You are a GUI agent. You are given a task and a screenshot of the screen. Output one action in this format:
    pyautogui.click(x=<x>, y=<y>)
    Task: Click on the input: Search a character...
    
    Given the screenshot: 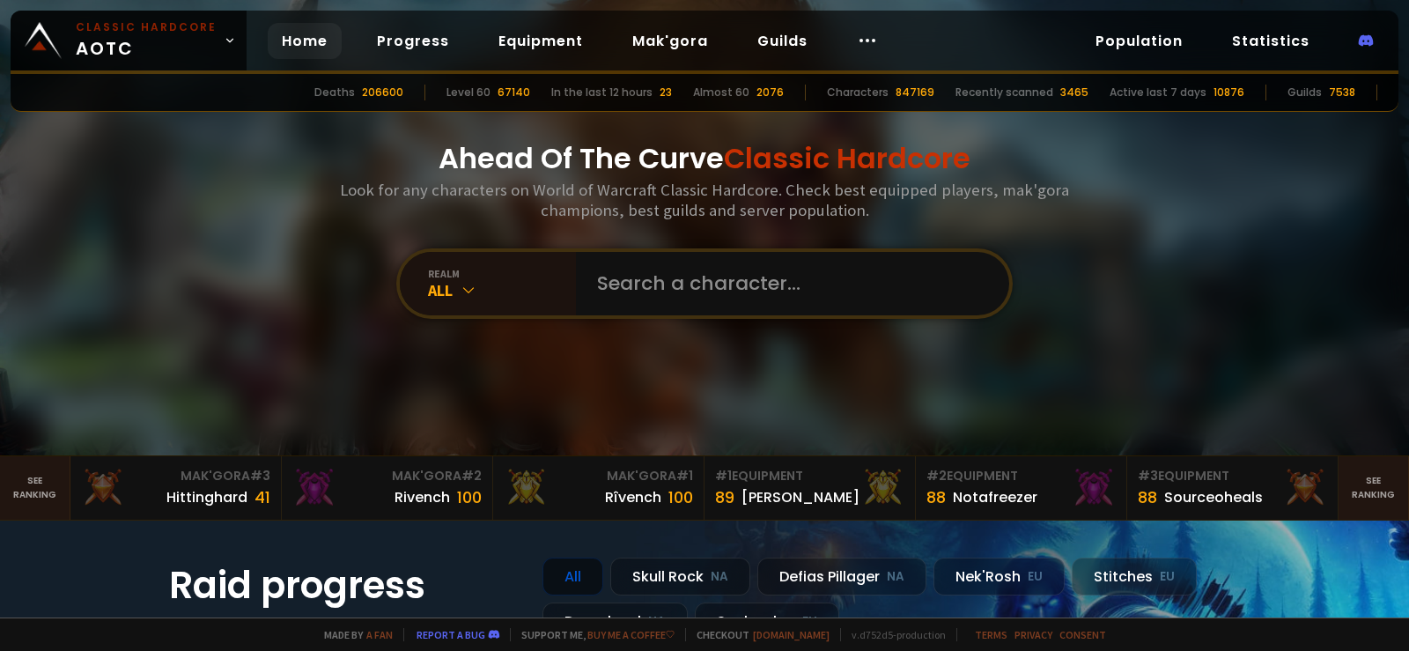 What is the action you would take?
    pyautogui.click(x=787, y=283)
    